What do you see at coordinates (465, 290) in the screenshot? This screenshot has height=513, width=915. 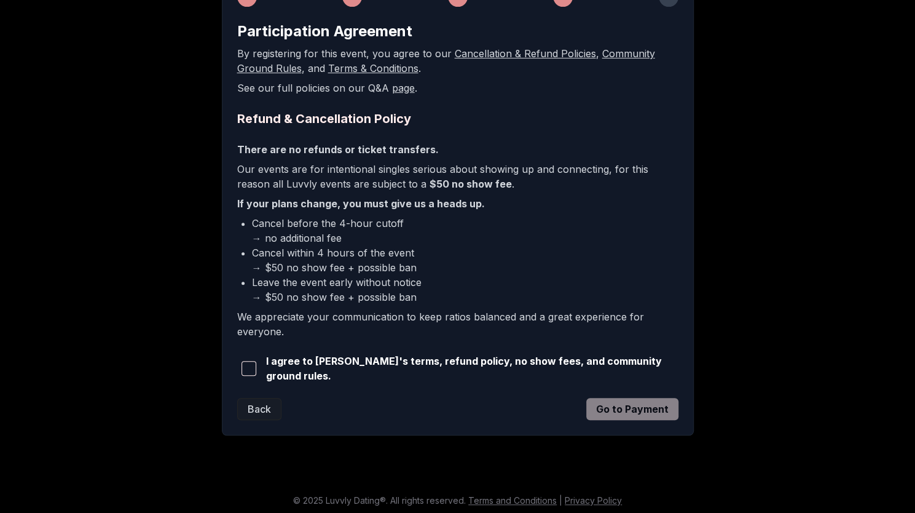 I see `li: Leave the event early without notice → $50 no show fee + possible ban` at bounding box center [465, 290].